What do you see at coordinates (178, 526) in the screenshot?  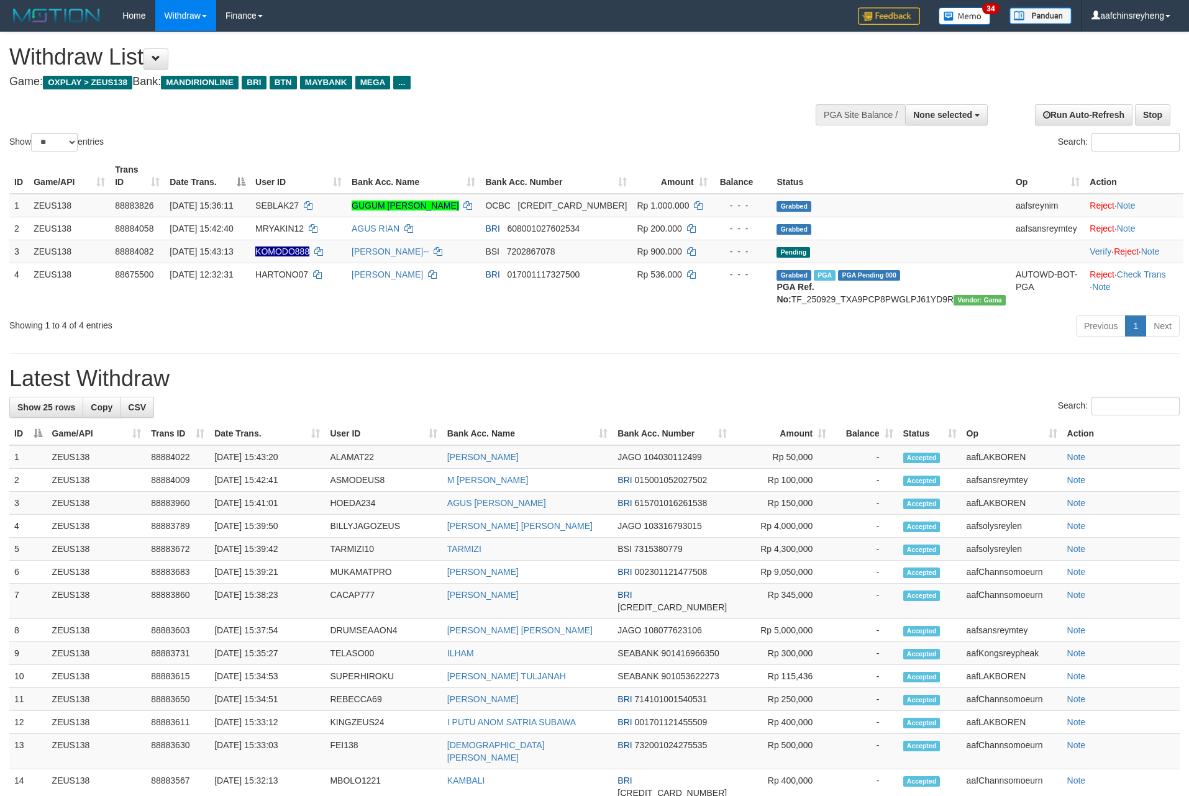 I see `td: 88883789` at bounding box center [178, 526].